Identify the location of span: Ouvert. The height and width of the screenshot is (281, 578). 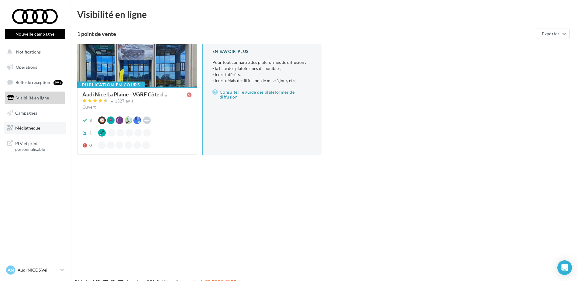
(89, 107).